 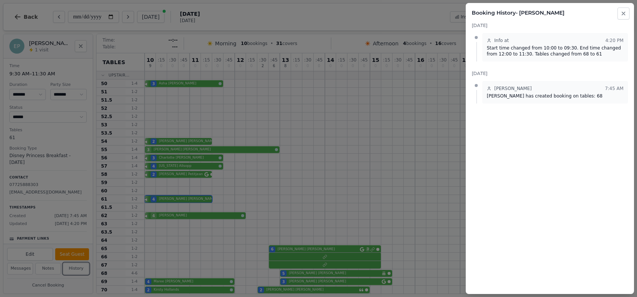 What do you see at coordinates (614, 89) in the screenshot?
I see `time: 7:45 AM` at bounding box center [614, 89].